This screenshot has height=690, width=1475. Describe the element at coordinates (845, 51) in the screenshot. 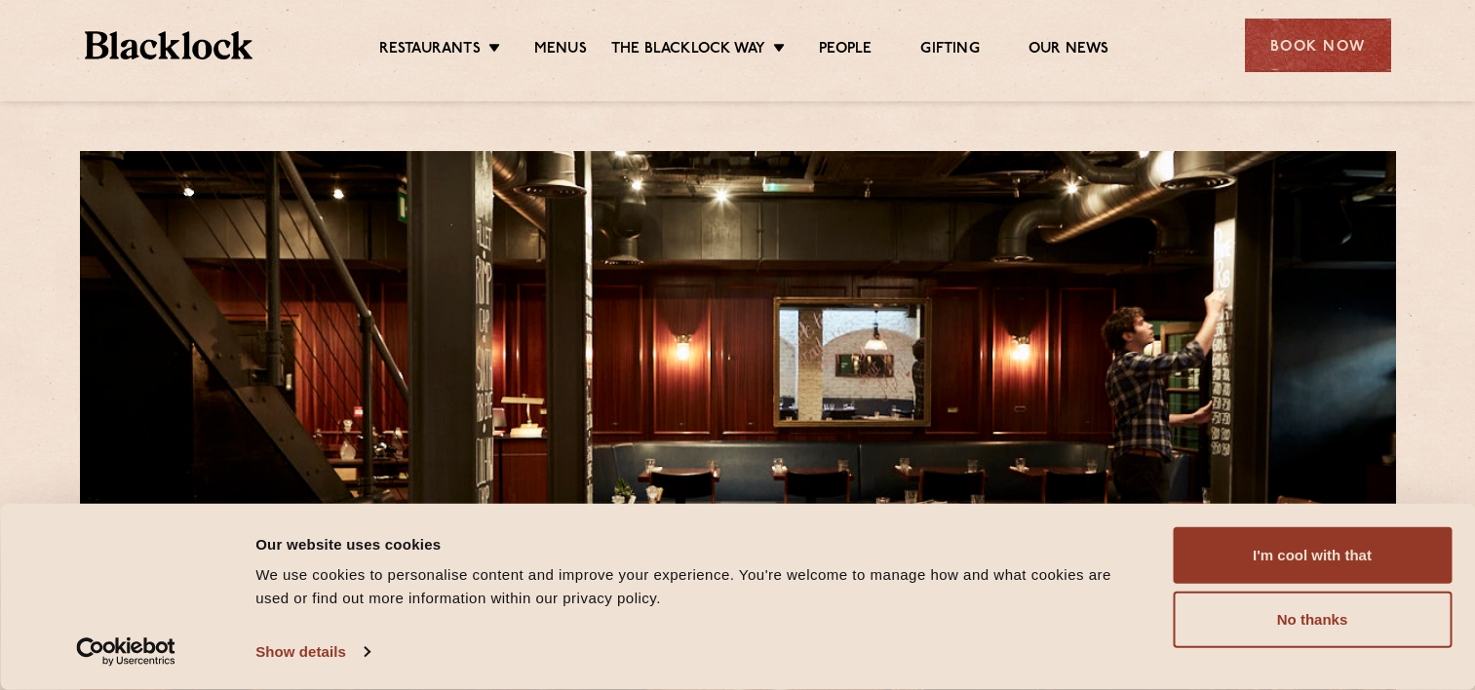

I see `a: People` at that location.